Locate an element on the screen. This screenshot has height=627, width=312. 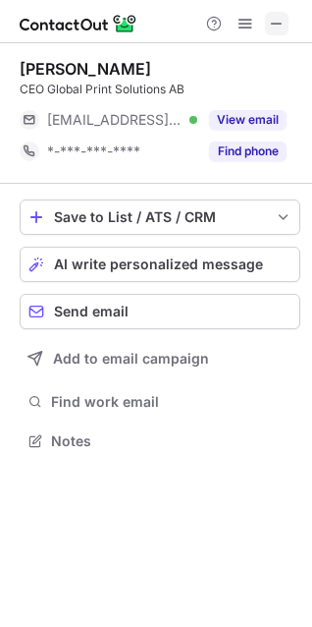
div: Save to List / ATS / CRM is located at coordinates (160, 217).